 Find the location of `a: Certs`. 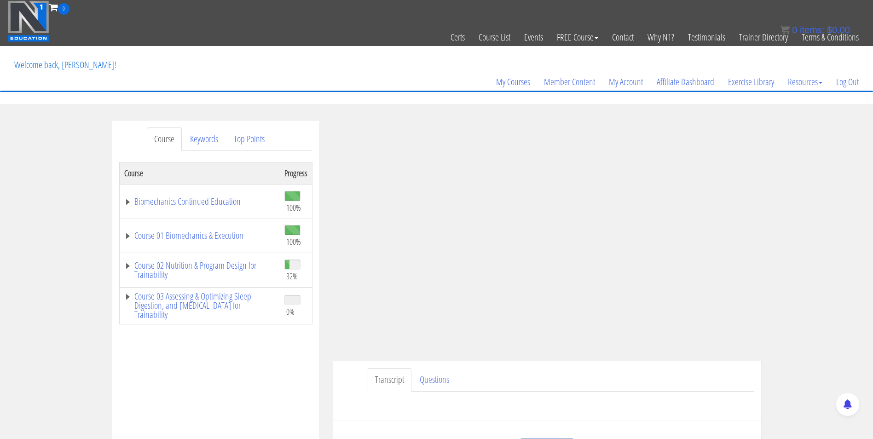

a: Certs is located at coordinates (457, 37).